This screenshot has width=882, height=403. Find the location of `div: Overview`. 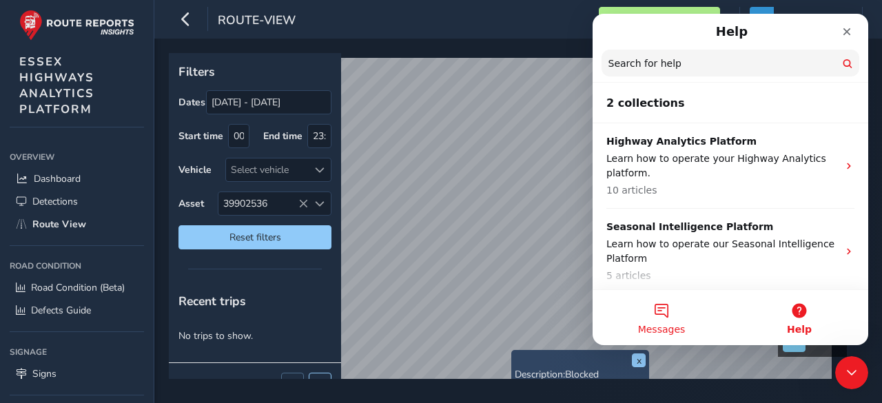

div: Overview is located at coordinates (77, 157).